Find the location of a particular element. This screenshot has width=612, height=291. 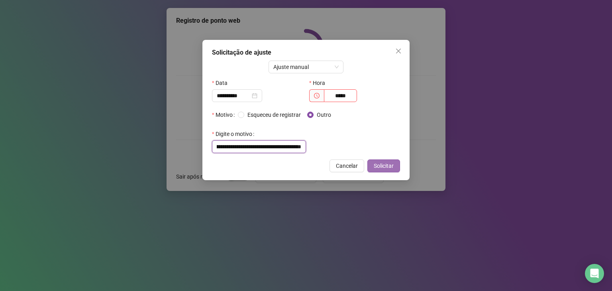

button: Cancelar is located at coordinates (346, 166).